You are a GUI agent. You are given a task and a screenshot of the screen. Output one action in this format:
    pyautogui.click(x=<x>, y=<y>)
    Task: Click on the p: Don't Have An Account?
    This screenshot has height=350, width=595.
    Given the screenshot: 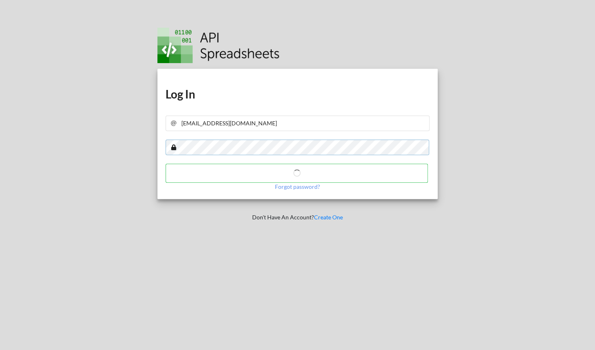 What is the action you would take?
    pyautogui.click(x=297, y=217)
    